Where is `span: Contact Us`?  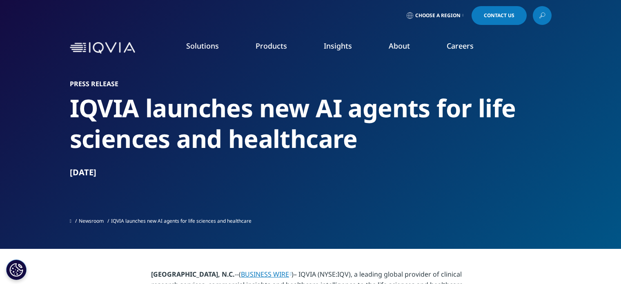 span: Contact Us is located at coordinates (499, 16).